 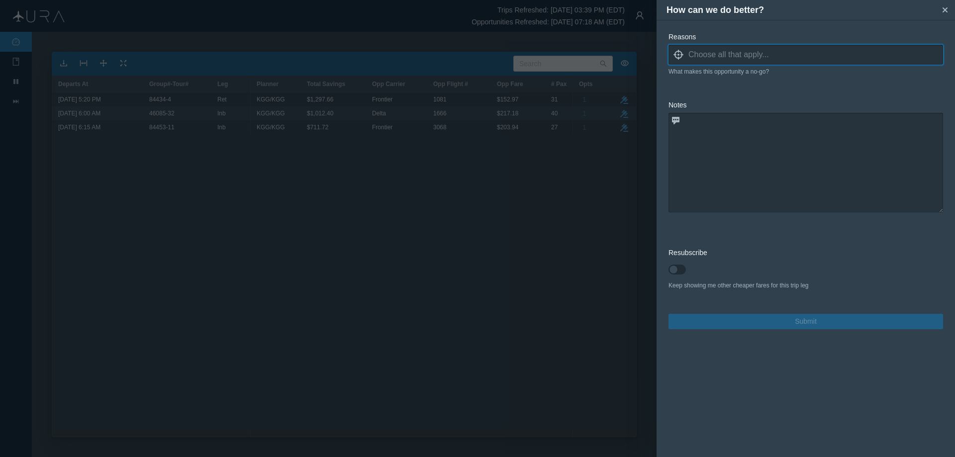 I want to click on button: Submit, so click(x=806, y=321).